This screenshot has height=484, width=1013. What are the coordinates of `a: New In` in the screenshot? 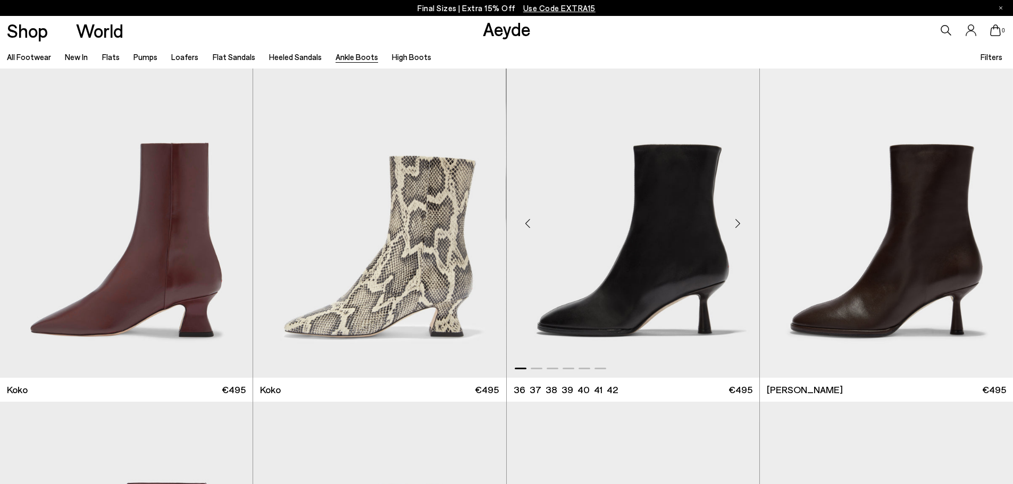 It's located at (76, 57).